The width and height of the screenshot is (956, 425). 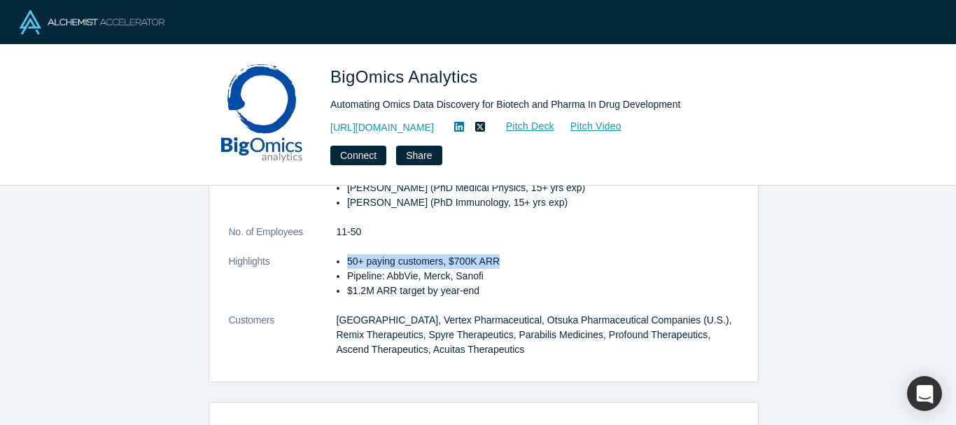 What do you see at coordinates (262, 113) in the screenshot?
I see `img: BigOmics Analytics's Logo` at bounding box center [262, 113].